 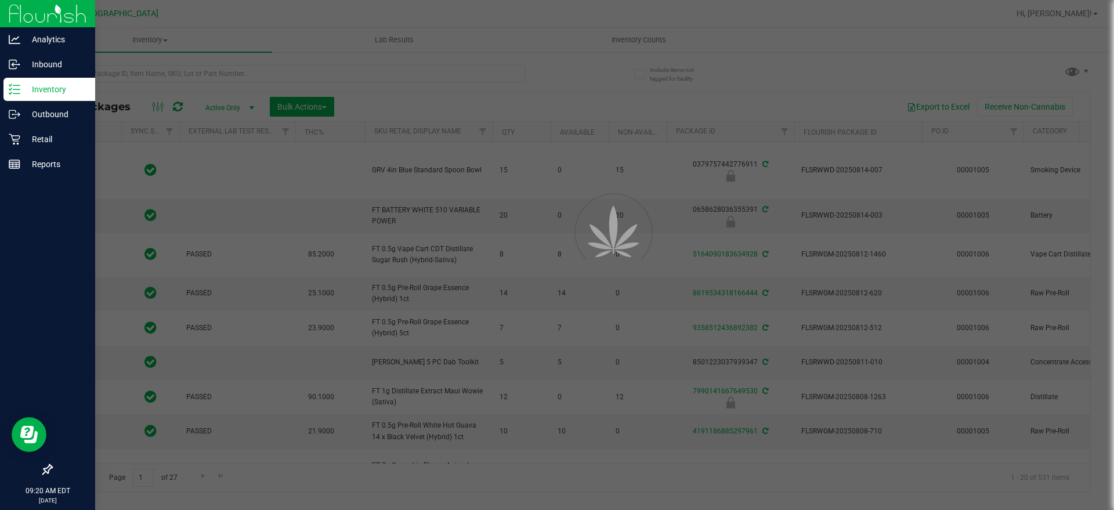 I want to click on p: Retail, so click(x=55, y=139).